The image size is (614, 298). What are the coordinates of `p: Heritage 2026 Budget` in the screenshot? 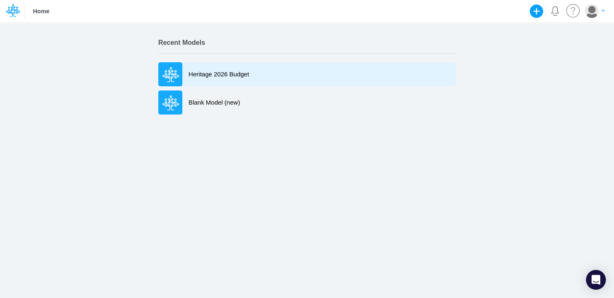 It's located at (219, 74).